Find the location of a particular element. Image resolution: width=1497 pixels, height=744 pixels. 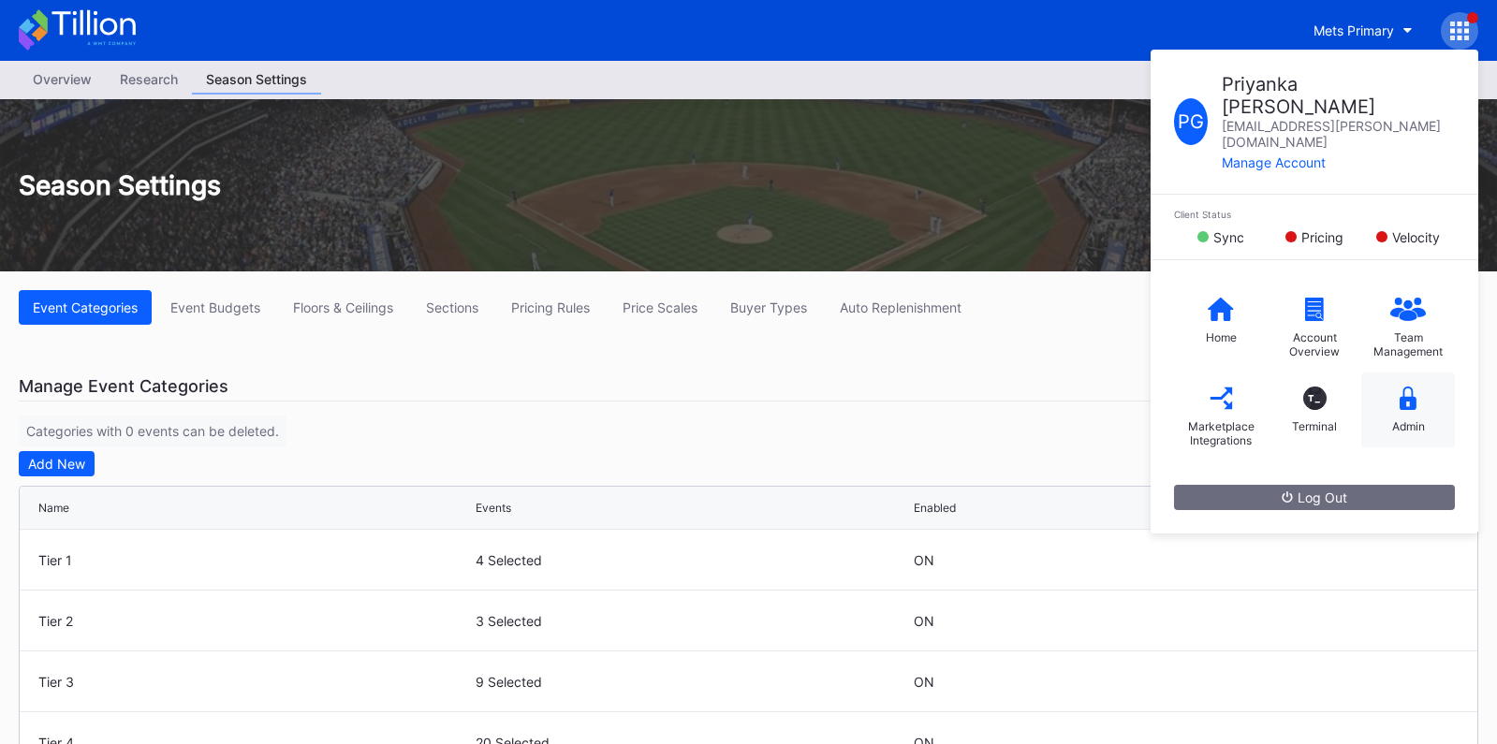

div: Client Status is located at coordinates (1314, 214).